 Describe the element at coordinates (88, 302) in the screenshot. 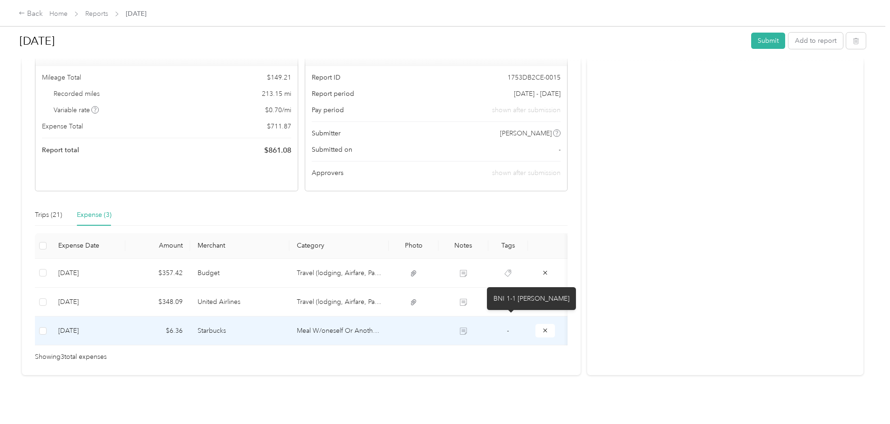

I see `td: 9-8-2025` at that location.